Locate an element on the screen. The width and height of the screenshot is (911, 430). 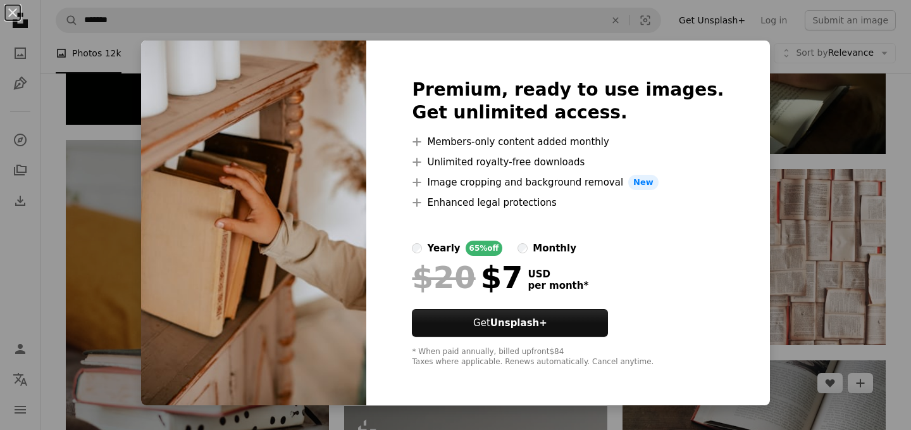
li: Unlimited royalty-free downloads is located at coordinates (567, 162).